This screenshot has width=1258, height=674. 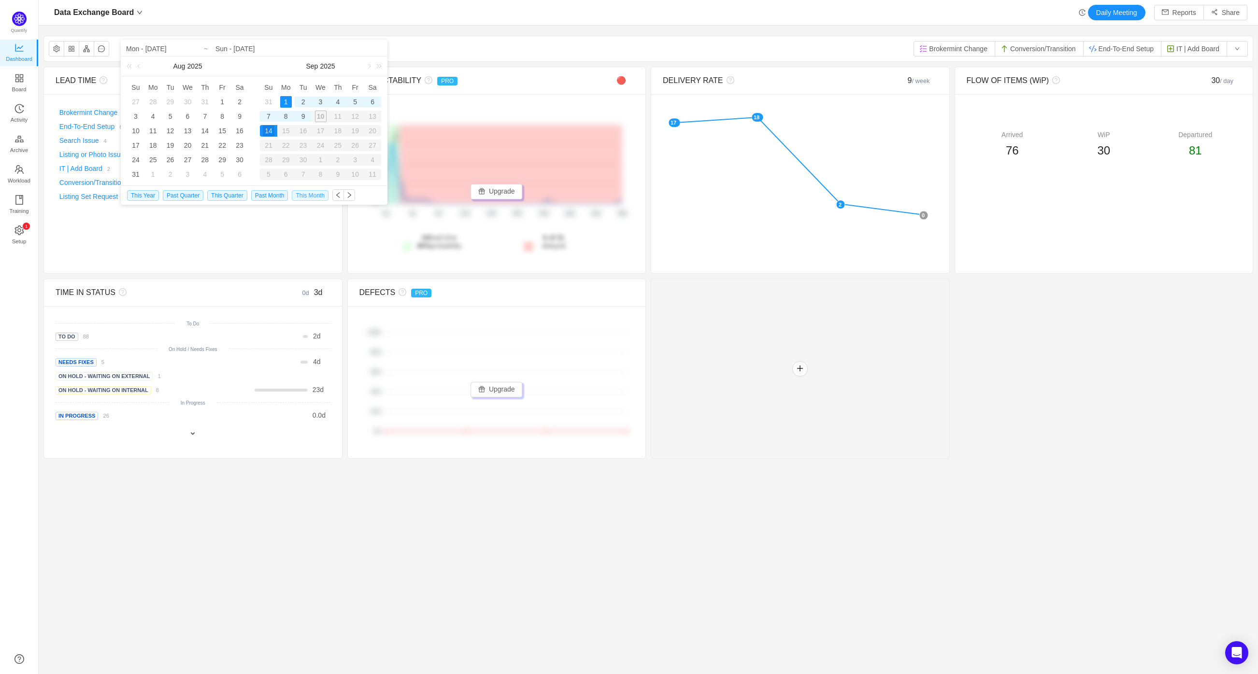 I want to click on a: 17, so click(x=123, y=113).